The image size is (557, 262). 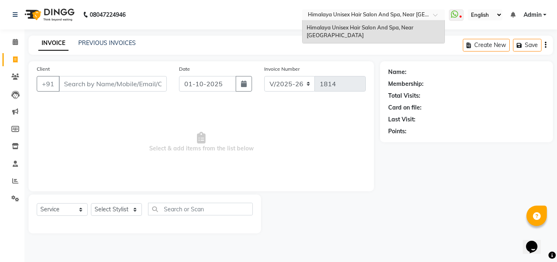 I want to click on input: Search or Scan, so click(x=200, y=209).